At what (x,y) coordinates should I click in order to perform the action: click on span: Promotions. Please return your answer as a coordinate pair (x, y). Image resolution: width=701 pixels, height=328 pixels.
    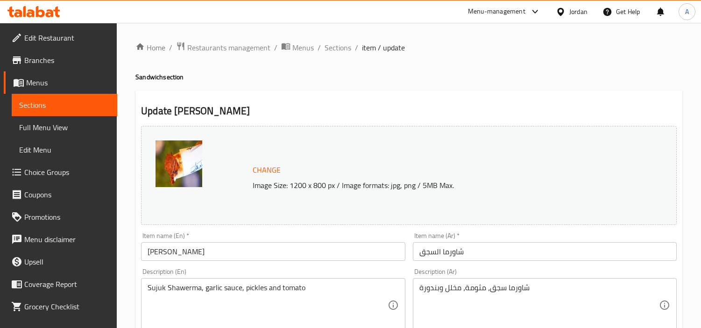
    Looking at the image, I should click on (67, 217).